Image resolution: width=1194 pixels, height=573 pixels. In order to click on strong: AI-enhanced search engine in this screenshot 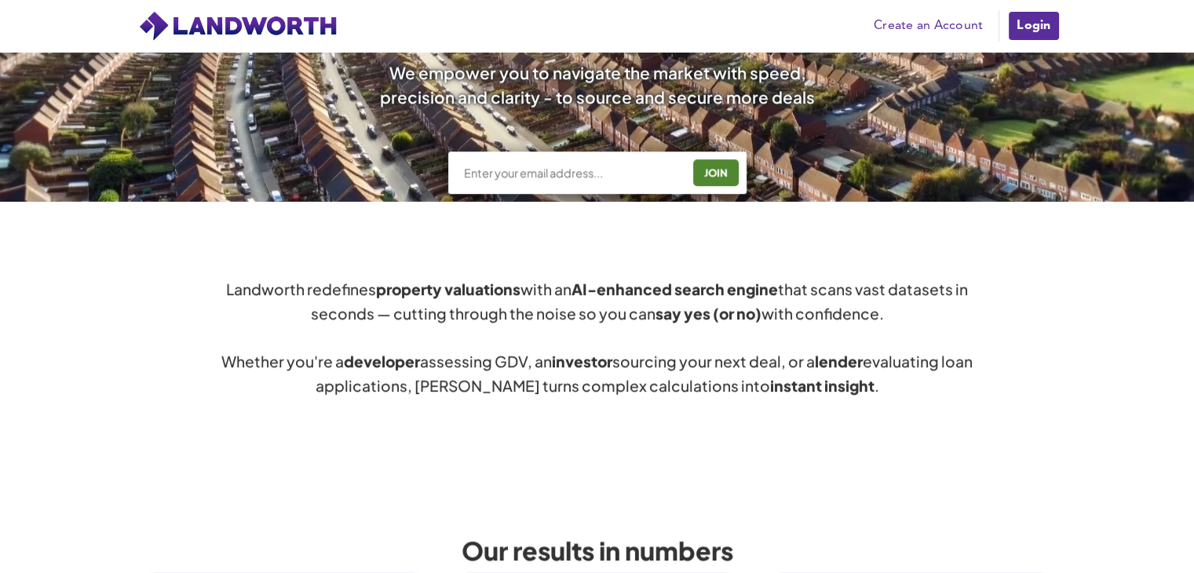, I will do `click(674, 289)`.